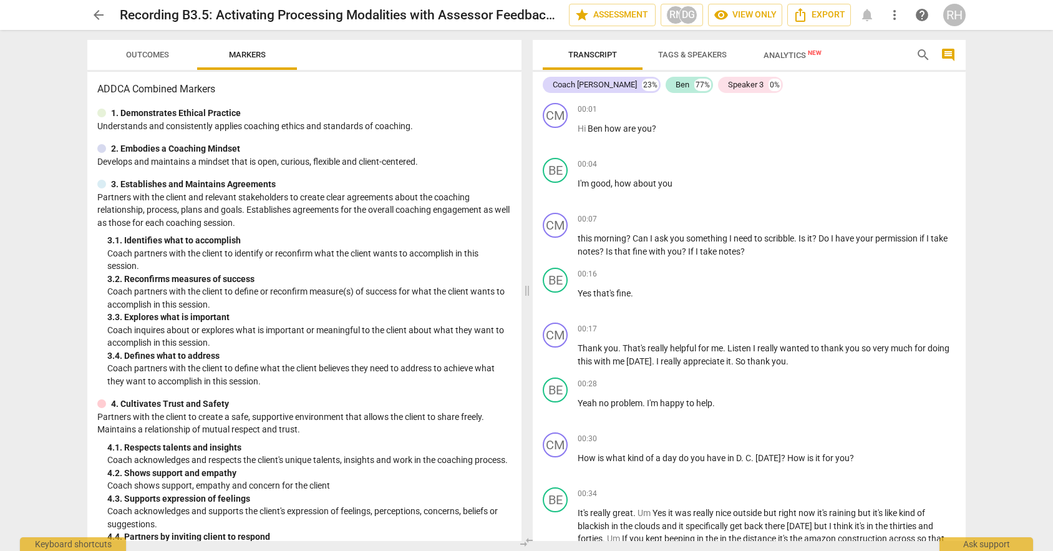 This screenshot has height=551, width=1053. What do you see at coordinates (709, 251) in the screenshot?
I see `span: take` at bounding box center [709, 251].